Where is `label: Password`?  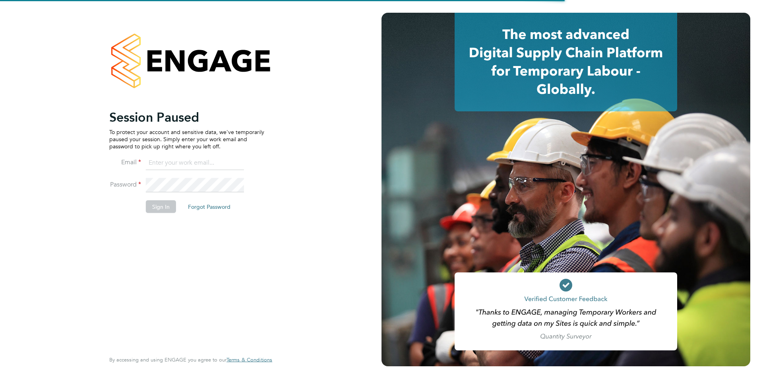 label: Password is located at coordinates (125, 184).